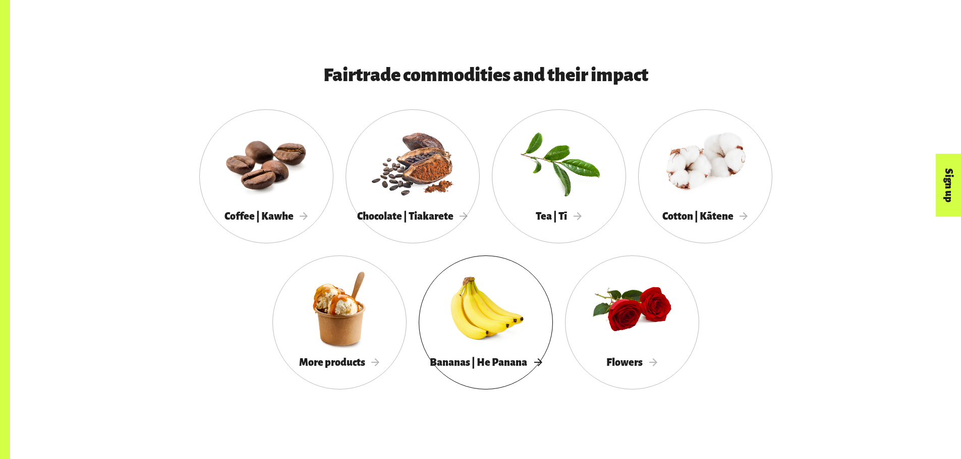 The height and width of the screenshot is (459, 961). What do you see at coordinates (339, 323) in the screenshot?
I see `a: More products` at bounding box center [339, 323].